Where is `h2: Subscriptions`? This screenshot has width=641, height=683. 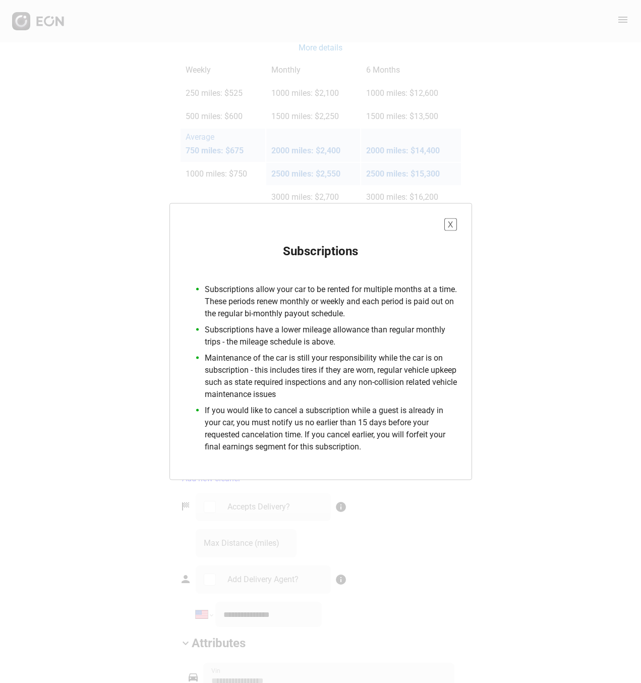 h2: Subscriptions is located at coordinates (320, 251).